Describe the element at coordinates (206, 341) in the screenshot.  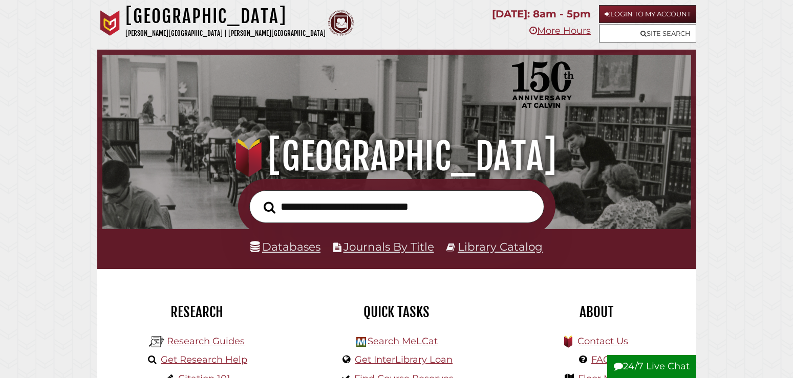
I see `a: Research Guides` at that location.